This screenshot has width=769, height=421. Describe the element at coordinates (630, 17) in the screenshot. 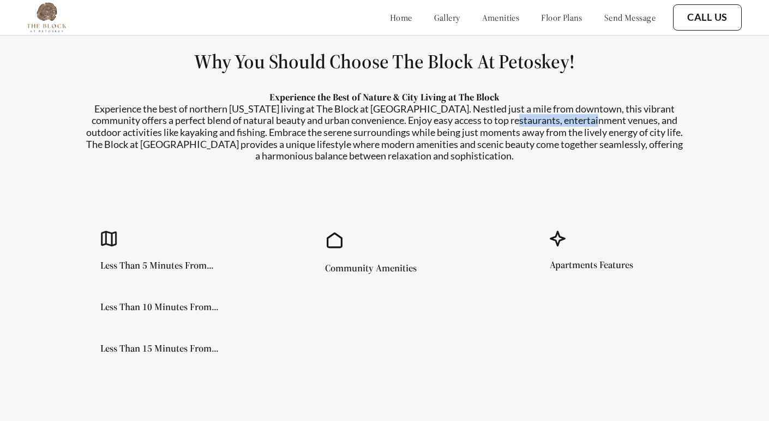

I see `a: send message` at that location.